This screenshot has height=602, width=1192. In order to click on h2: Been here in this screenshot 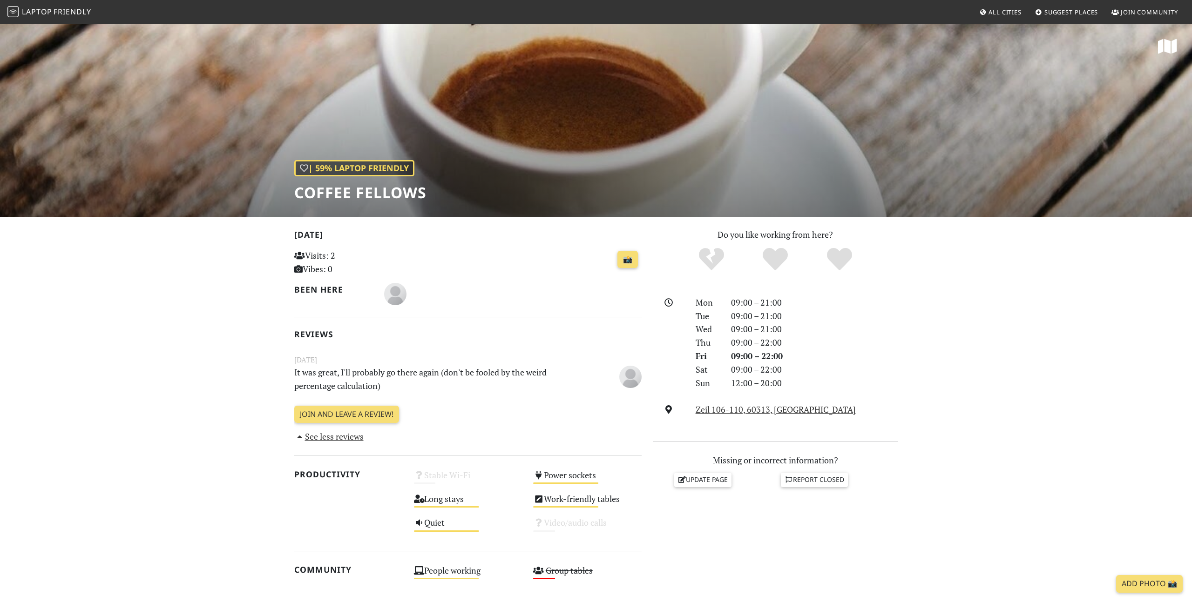, I will do `click(333, 290)`.